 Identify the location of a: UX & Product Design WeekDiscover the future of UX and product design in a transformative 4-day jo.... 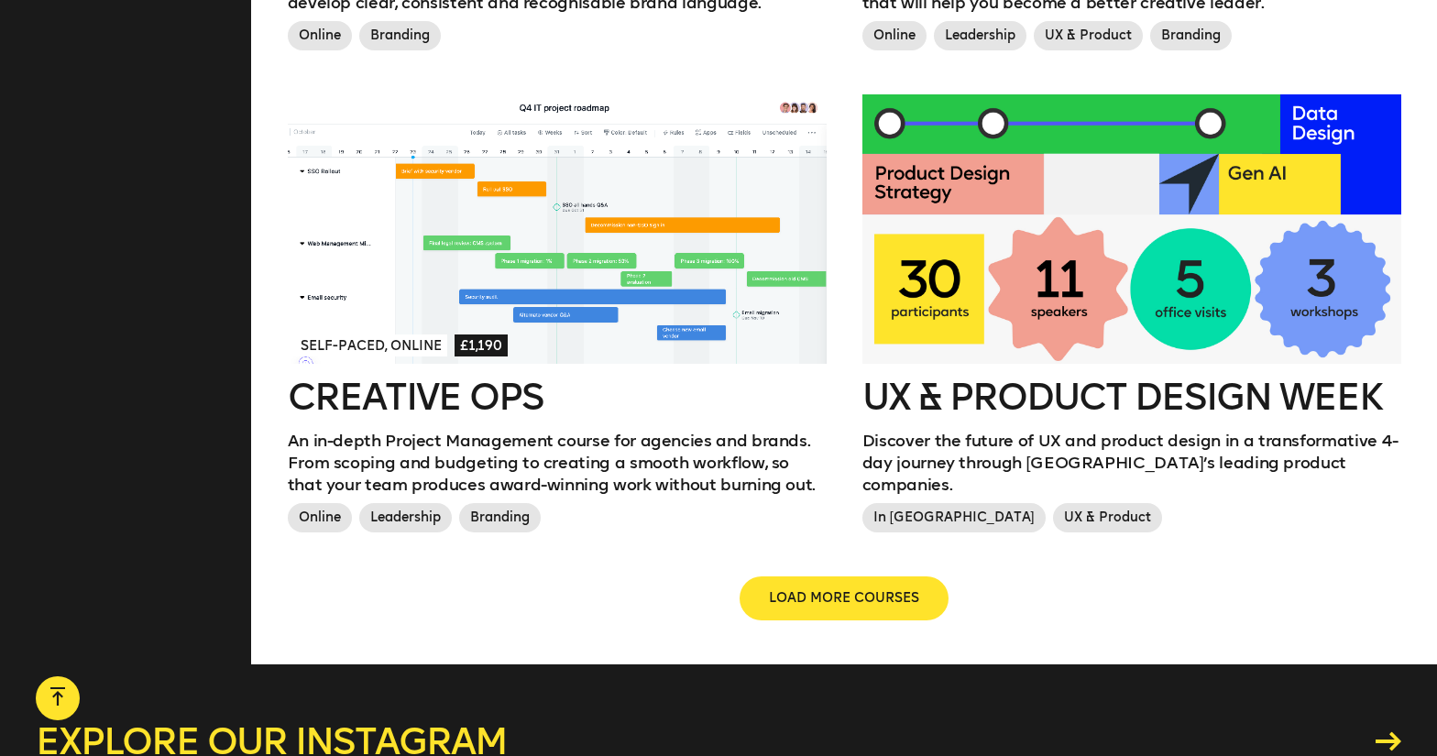
(1132, 317).